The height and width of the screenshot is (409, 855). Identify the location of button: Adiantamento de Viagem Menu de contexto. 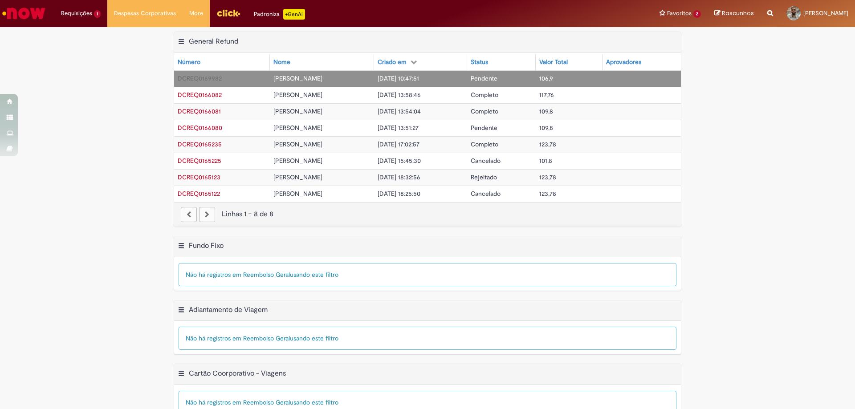
(181, 311).